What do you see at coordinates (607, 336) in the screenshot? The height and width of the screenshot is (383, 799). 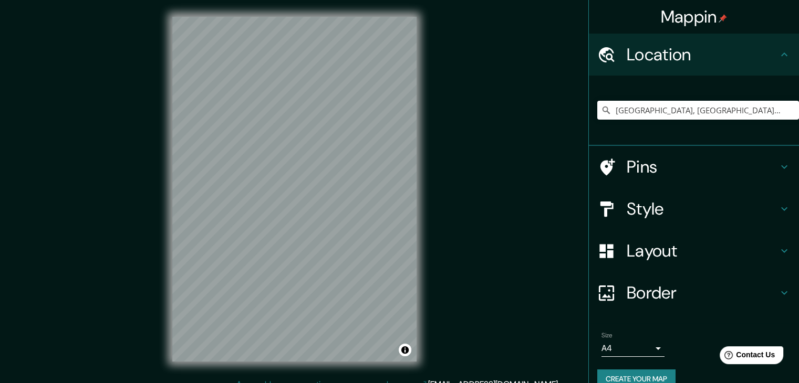 I see `label: Size` at bounding box center [607, 336].